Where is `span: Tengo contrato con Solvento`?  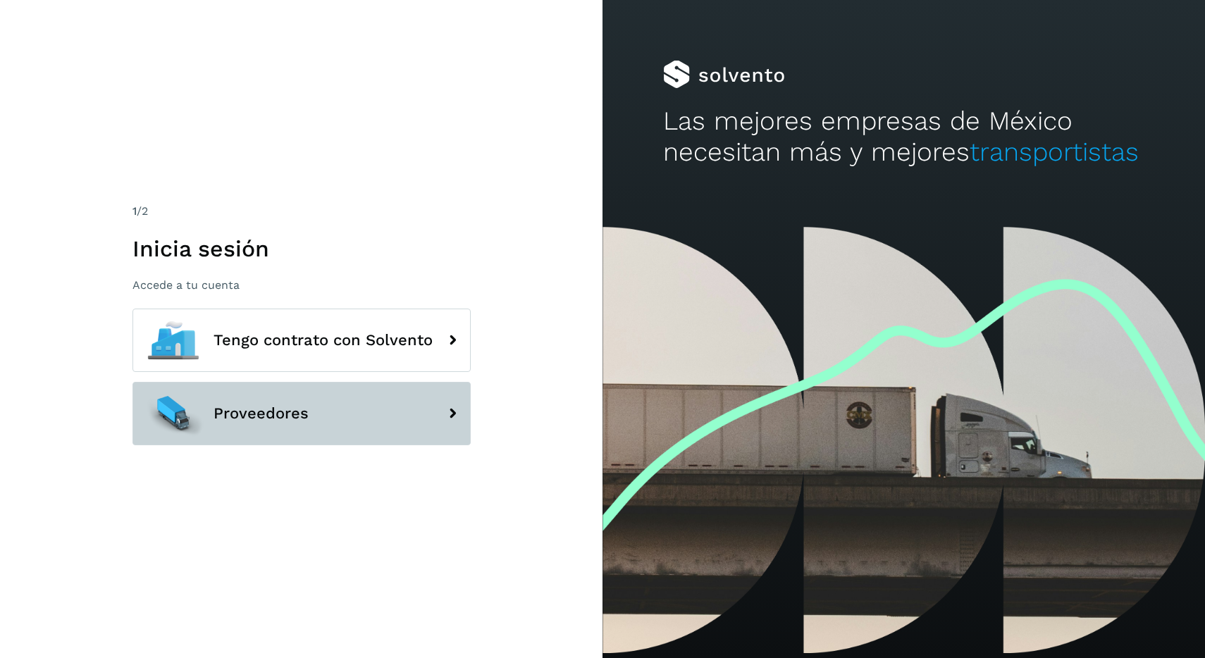 span: Tengo contrato con Solvento is located at coordinates (323, 340).